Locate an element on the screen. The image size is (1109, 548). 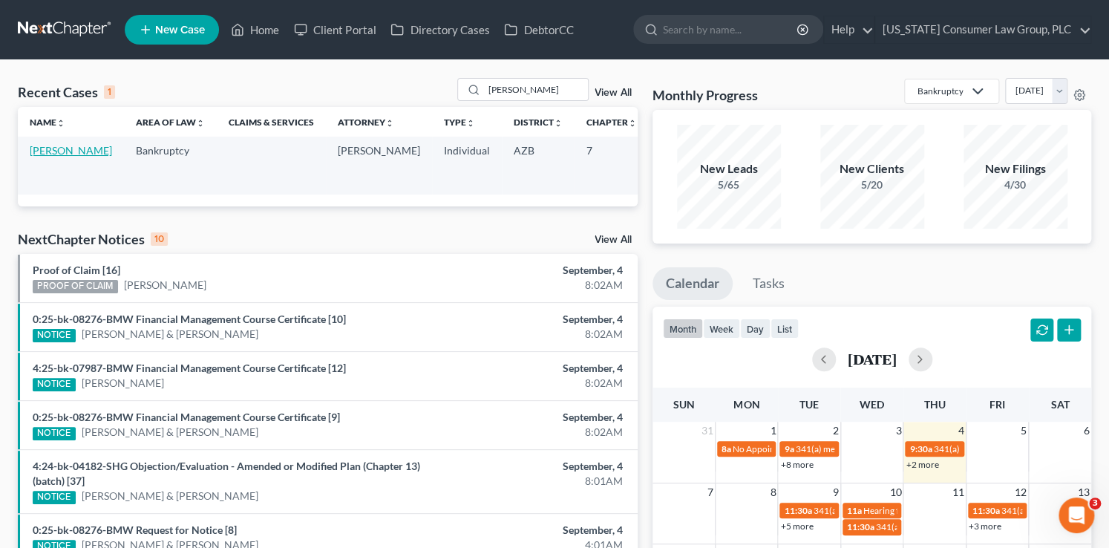
td: Bankruptcy is located at coordinates (170, 165).